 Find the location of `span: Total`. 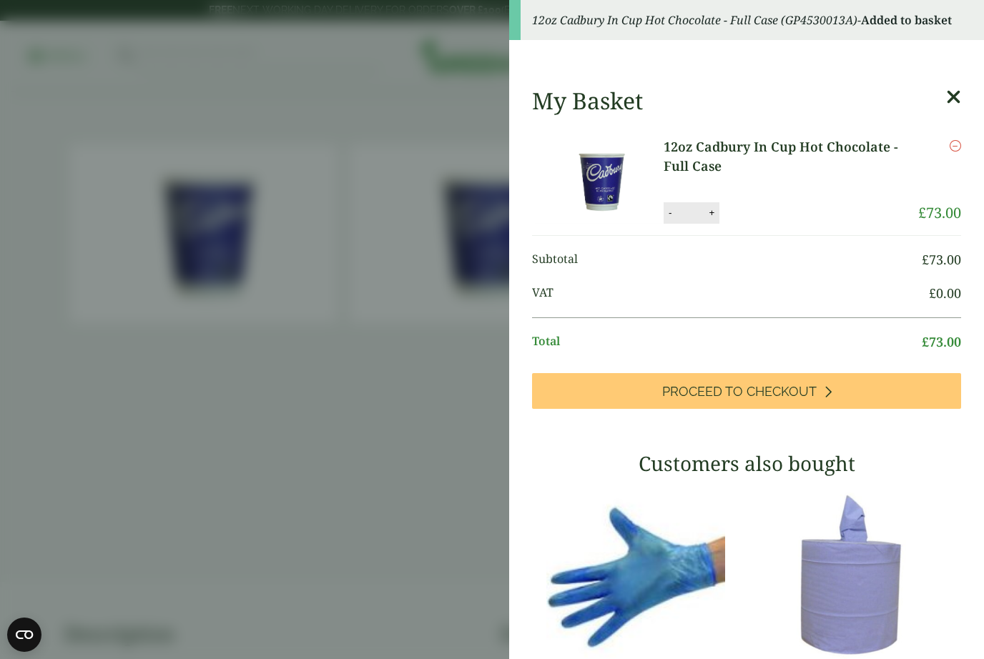

span: Total is located at coordinates (727, 342).